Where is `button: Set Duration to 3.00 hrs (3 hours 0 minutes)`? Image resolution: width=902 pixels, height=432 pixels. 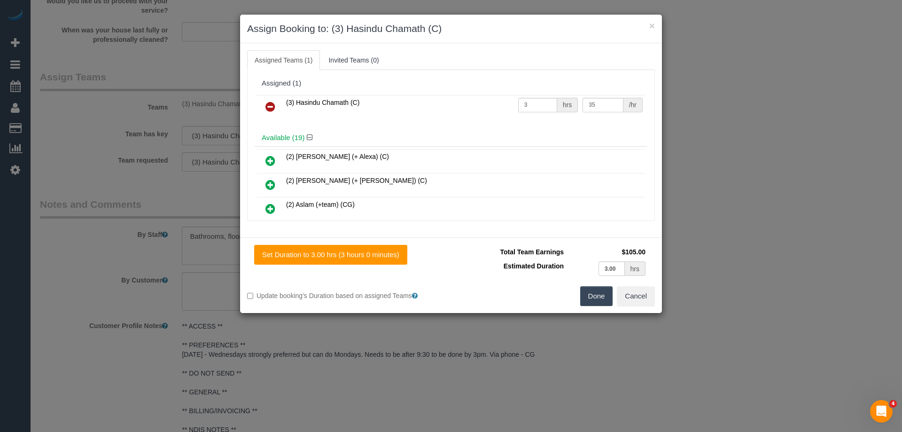 button: Set Duration to 3.00 hrs (3 hours 0 minutes) is located at coordinates (331, 255).